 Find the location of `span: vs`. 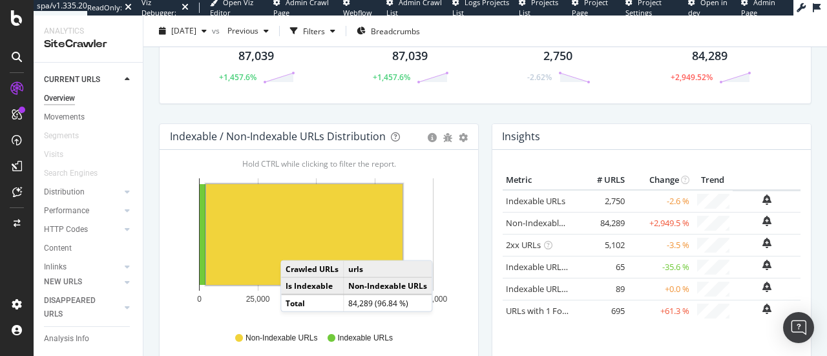

span: vs is located at coordinates (217, 30).